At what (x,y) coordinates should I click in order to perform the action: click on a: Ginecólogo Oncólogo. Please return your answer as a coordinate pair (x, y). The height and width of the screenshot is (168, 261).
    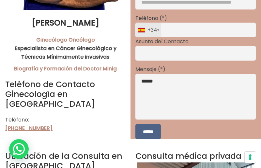
    Looking at the image, I should click on (65, 40).